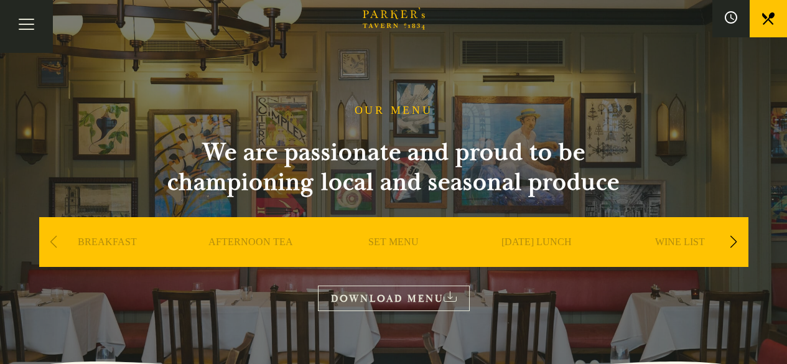  Describe the element at coordinates (680, 261) in the screenshot. I see `div: 5 / 9` at that location.